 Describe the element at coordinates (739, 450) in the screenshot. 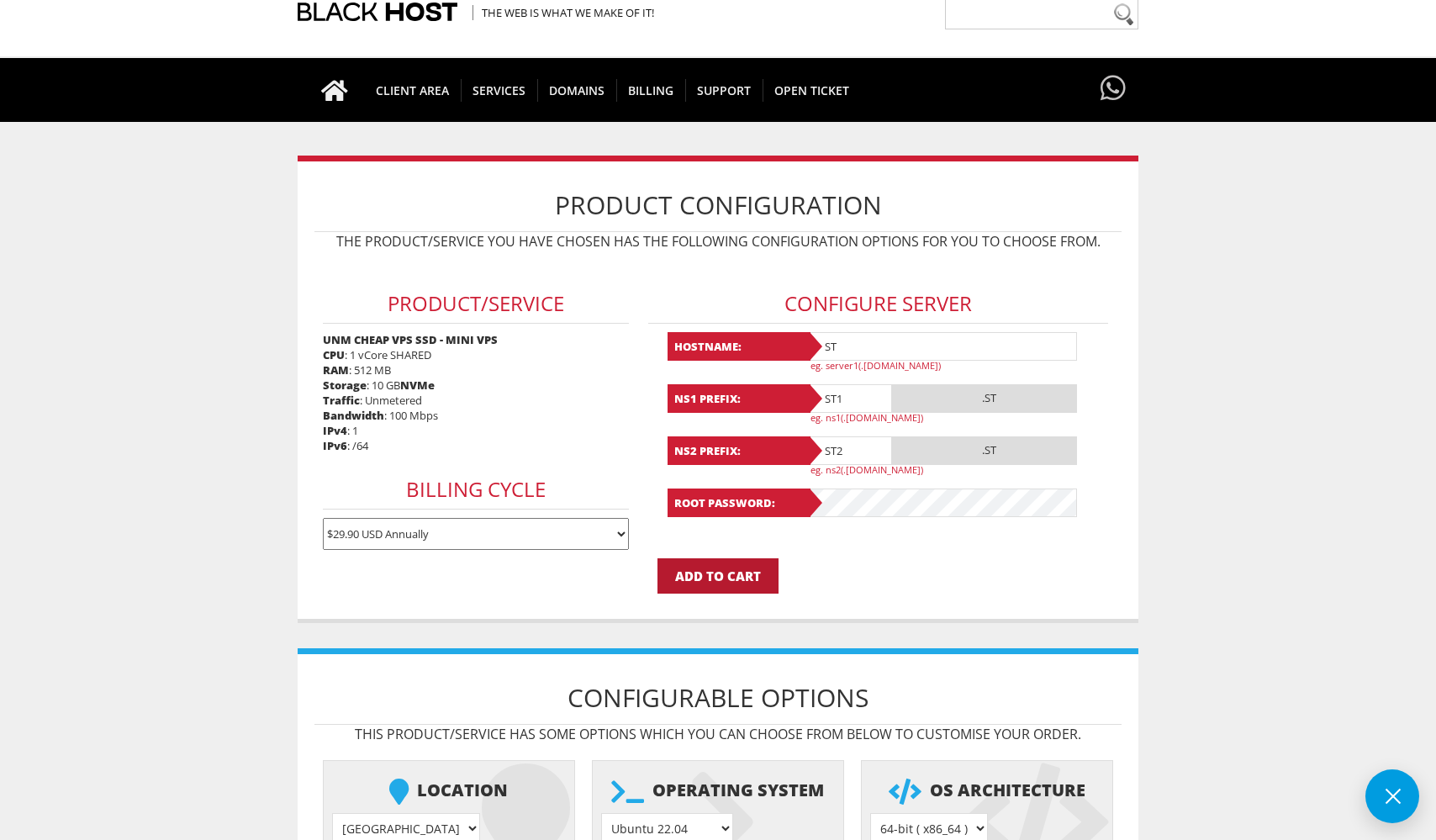

I see `b: NS2 Prefix:` at that location.